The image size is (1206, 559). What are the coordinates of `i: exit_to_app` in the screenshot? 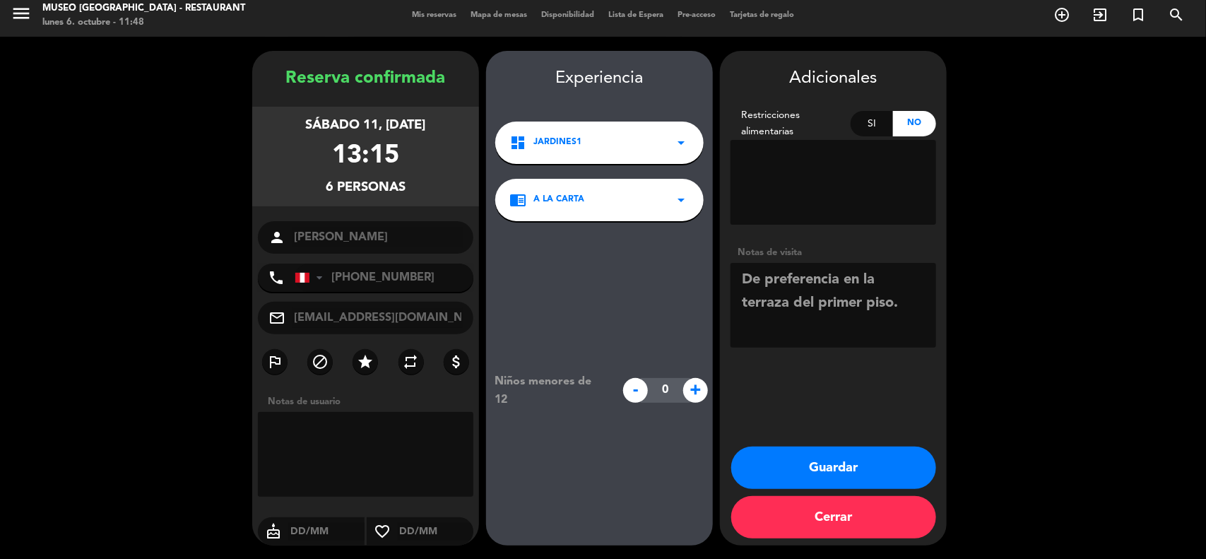 It's located at (1100, 15).